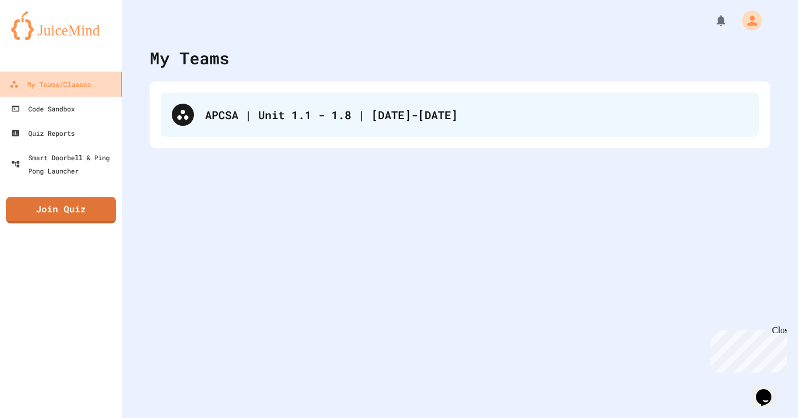 This screenshot has width=798, height=418. Describe the element at coordinates (64, 164) in the screenshot. I see `div: Smart Doorbell & Ping Pong Launcher` at that location.